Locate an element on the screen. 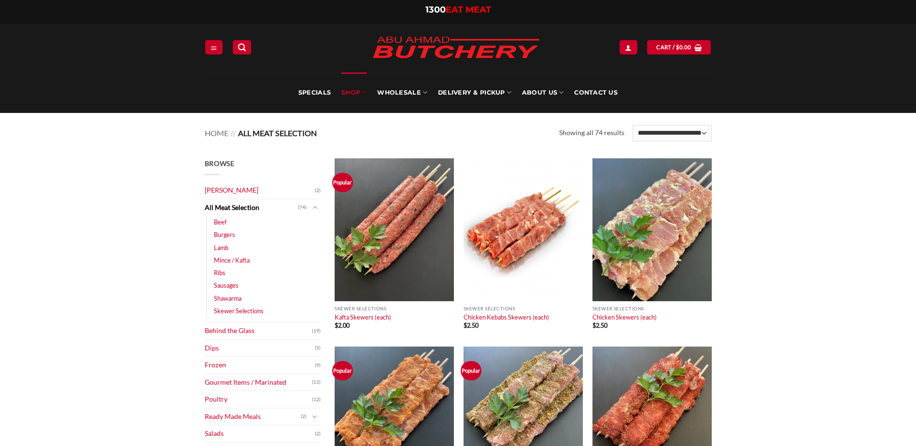 This screenshot has height=446, width=916. span: (19) is located at coordinates (316, 331).